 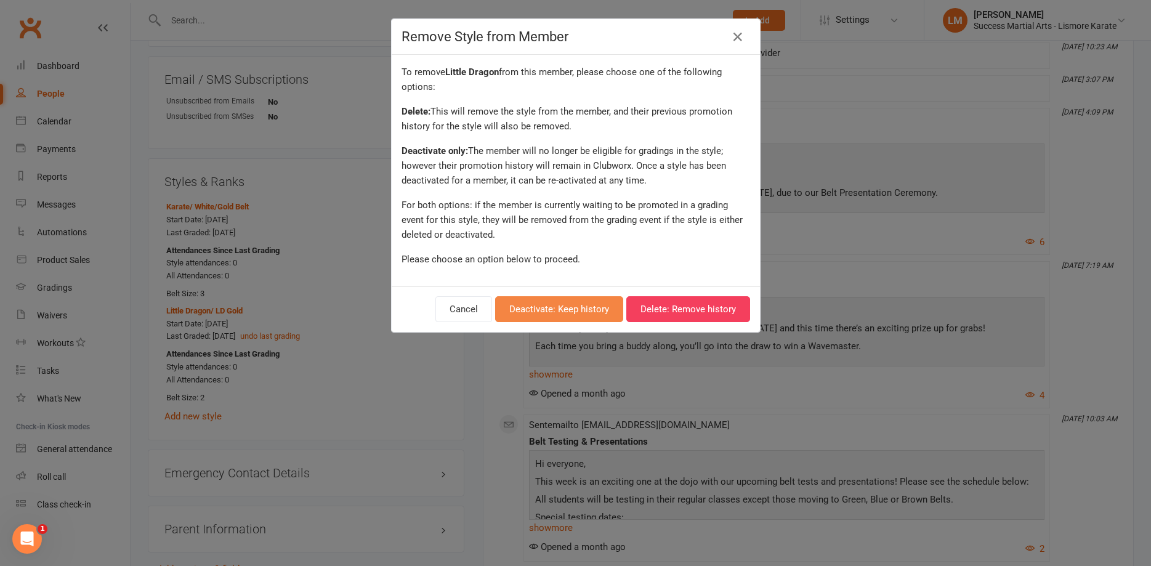 I want to click on a: Close, so click(x=738, y=37).